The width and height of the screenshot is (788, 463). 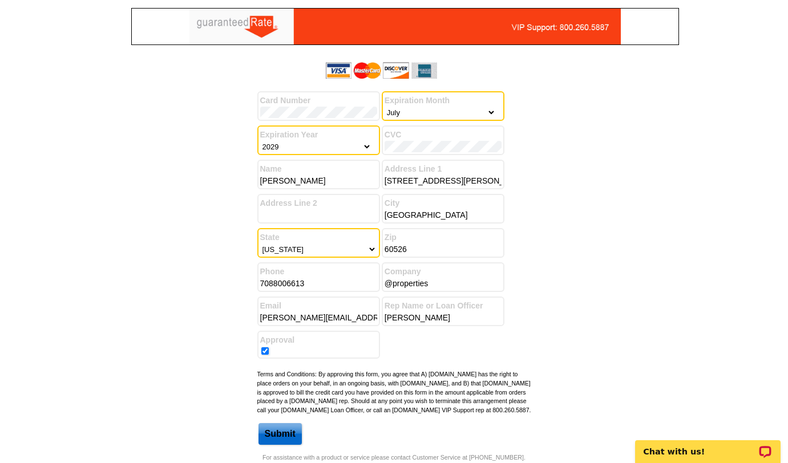 What do you see at coordinates (443, 306) in the screenshot?
I see `label: Rep Name or Loan Officer` at bounding box center [443, 306].